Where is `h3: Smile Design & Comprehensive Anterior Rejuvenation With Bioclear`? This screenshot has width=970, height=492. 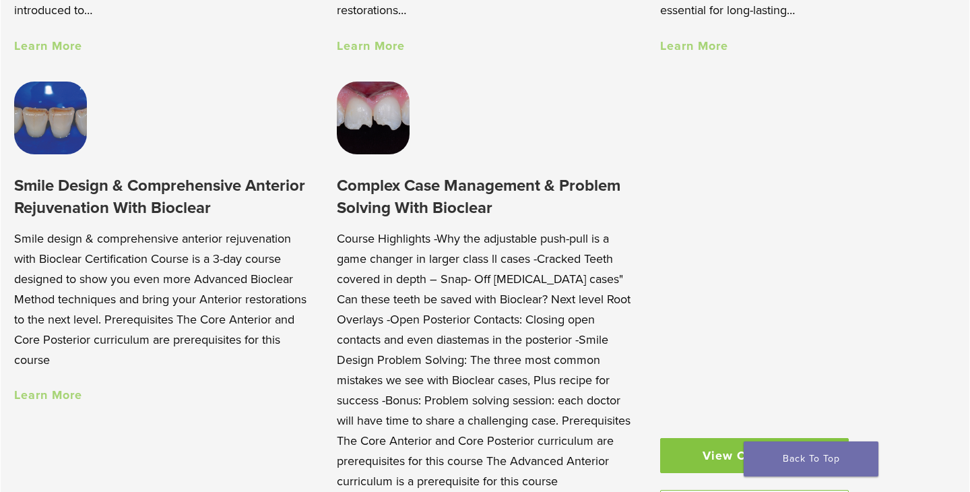
h3: Smile Design & Comprehensive Anterior Rejuvenation With Bioclear is located at coordinates (162, 197).